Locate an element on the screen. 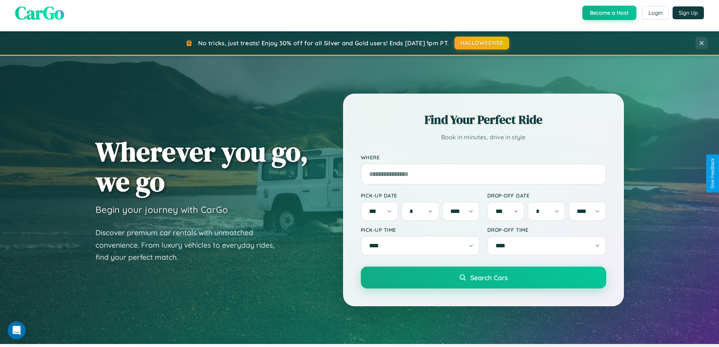  button: Login is located at coordinates (655, 13).